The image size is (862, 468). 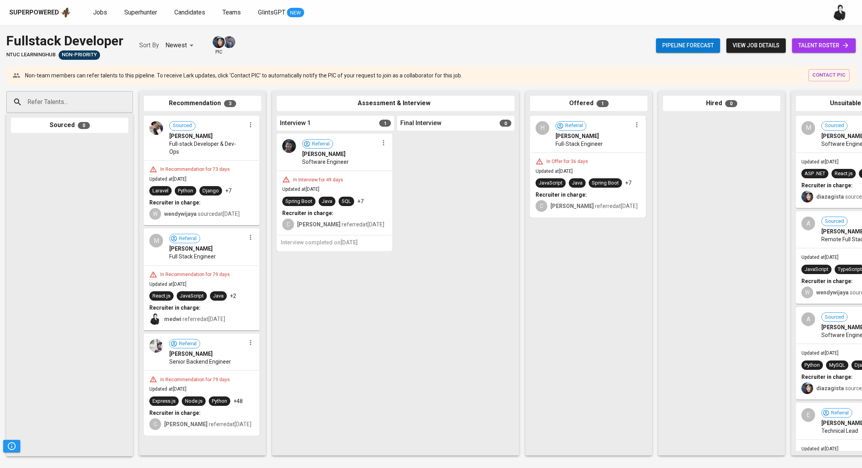 I want to click on a: Superhunter, so click(x=142, y=13).